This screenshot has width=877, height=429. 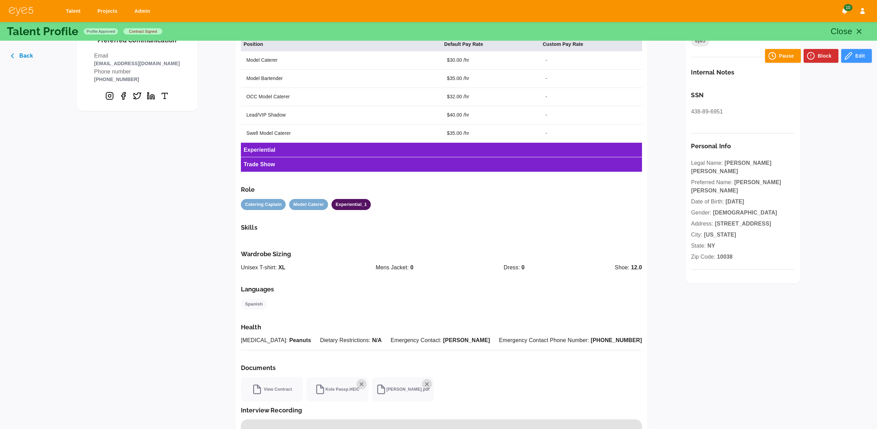 What do you see at coordinates (783, 56) in the screenshot?
I see `button: Pause` at bounding box center [783, 56].